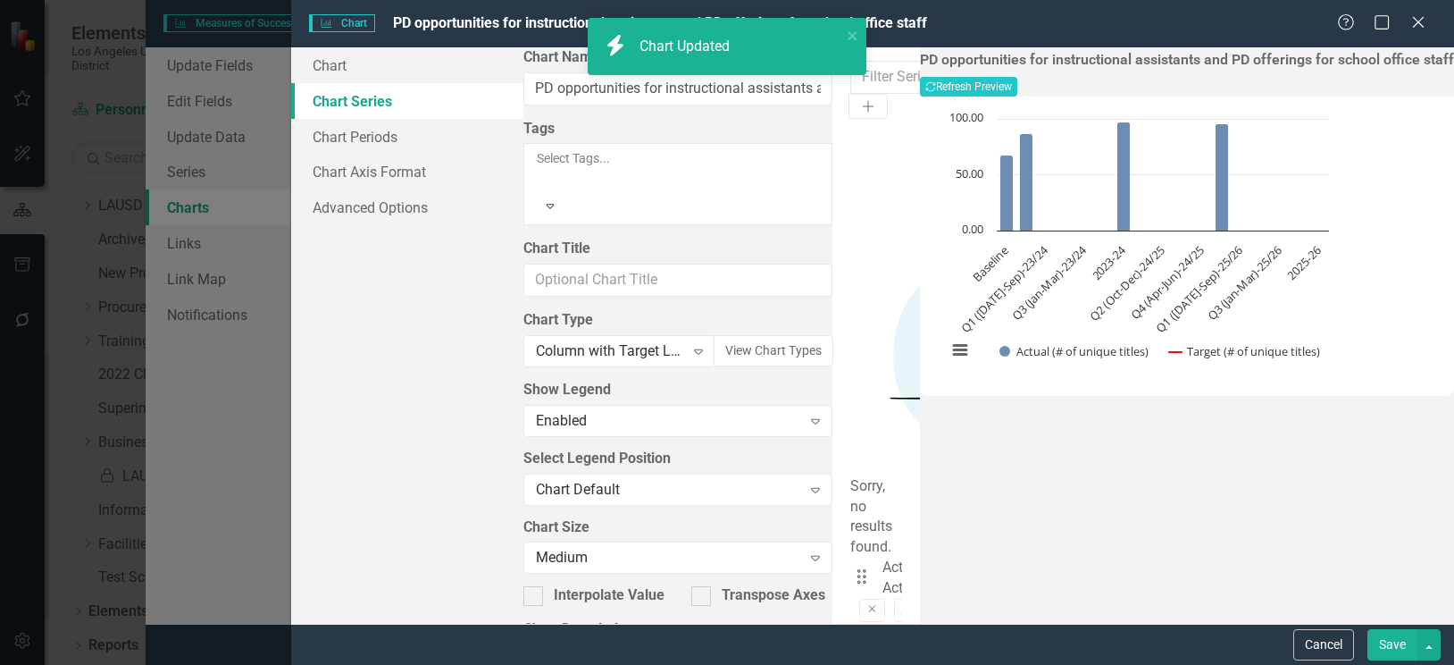  What do you see at coordinates (678, 389) in the screenshot?
I see `label: Show Legend` at bounding box center [678, 389].